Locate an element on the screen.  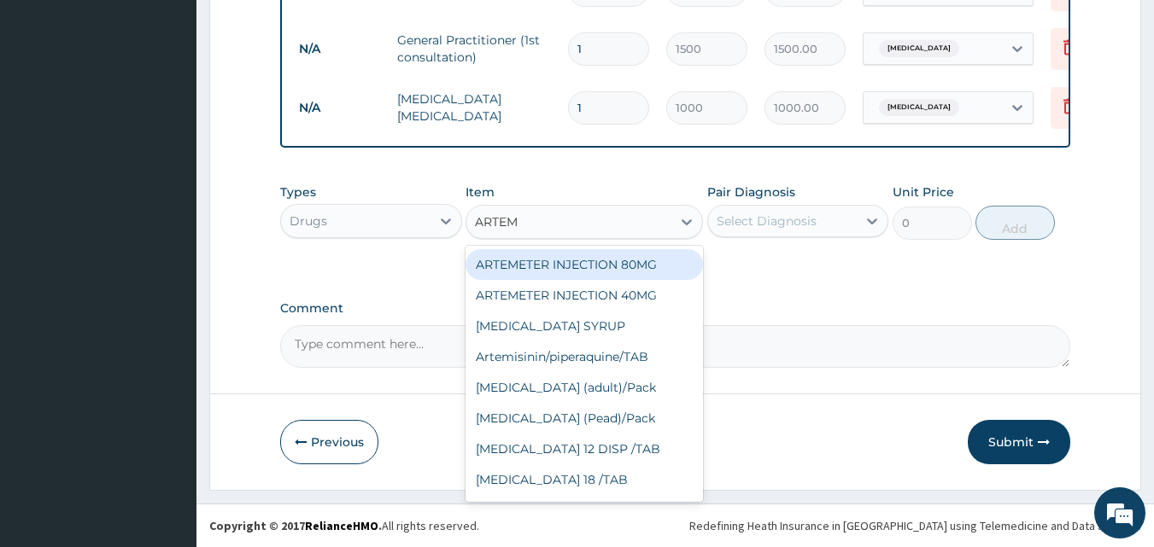
span: We're online! is located at coordinates (167, 251).